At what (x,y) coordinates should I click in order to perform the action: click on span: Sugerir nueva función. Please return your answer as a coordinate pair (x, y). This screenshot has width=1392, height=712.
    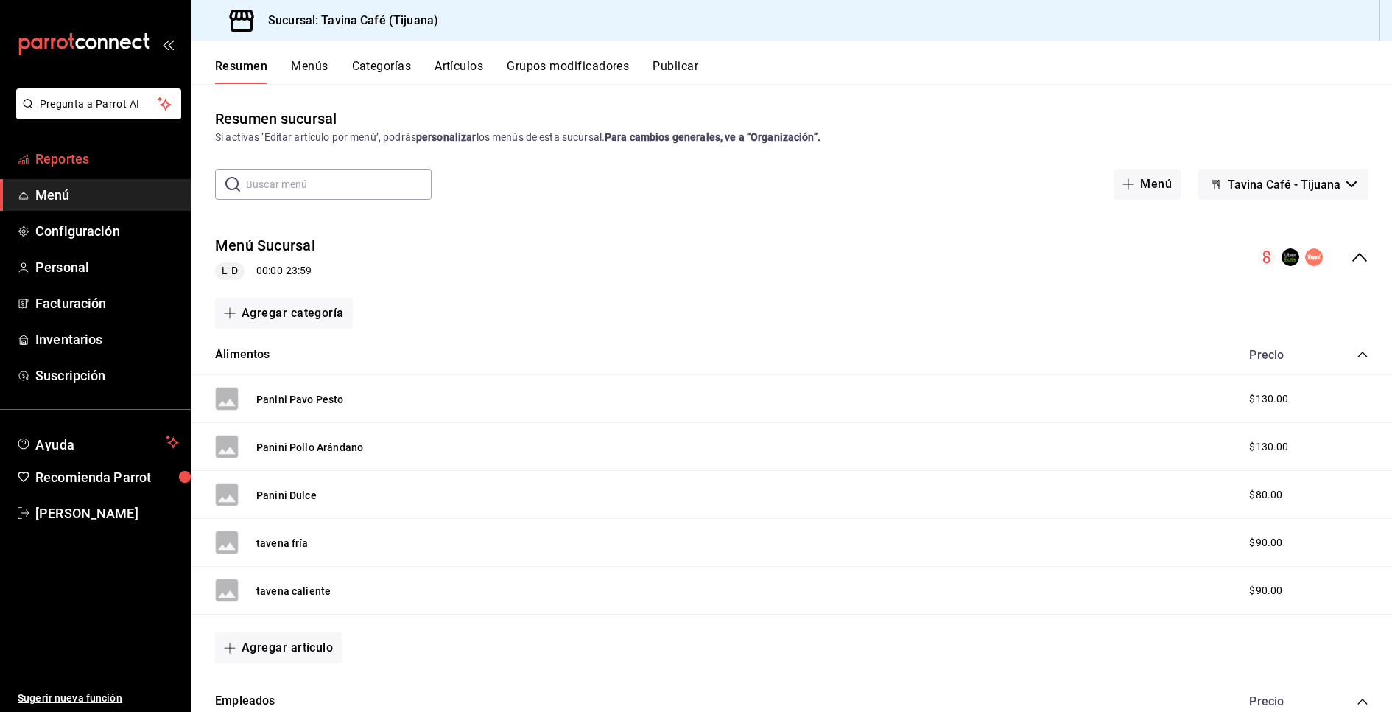
    Looking at the image, I should click on (98, 698).